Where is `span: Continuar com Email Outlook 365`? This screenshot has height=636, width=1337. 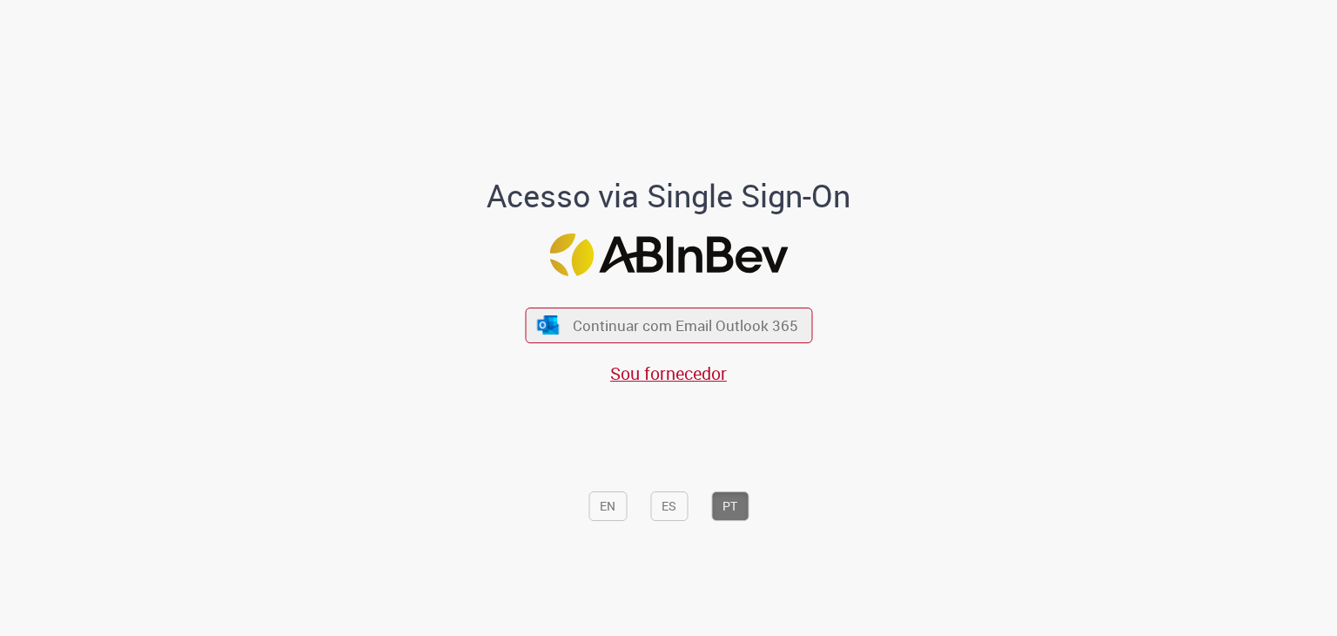
span: Continuar com Email Outlook 365 is located at coordinates (685, 325).